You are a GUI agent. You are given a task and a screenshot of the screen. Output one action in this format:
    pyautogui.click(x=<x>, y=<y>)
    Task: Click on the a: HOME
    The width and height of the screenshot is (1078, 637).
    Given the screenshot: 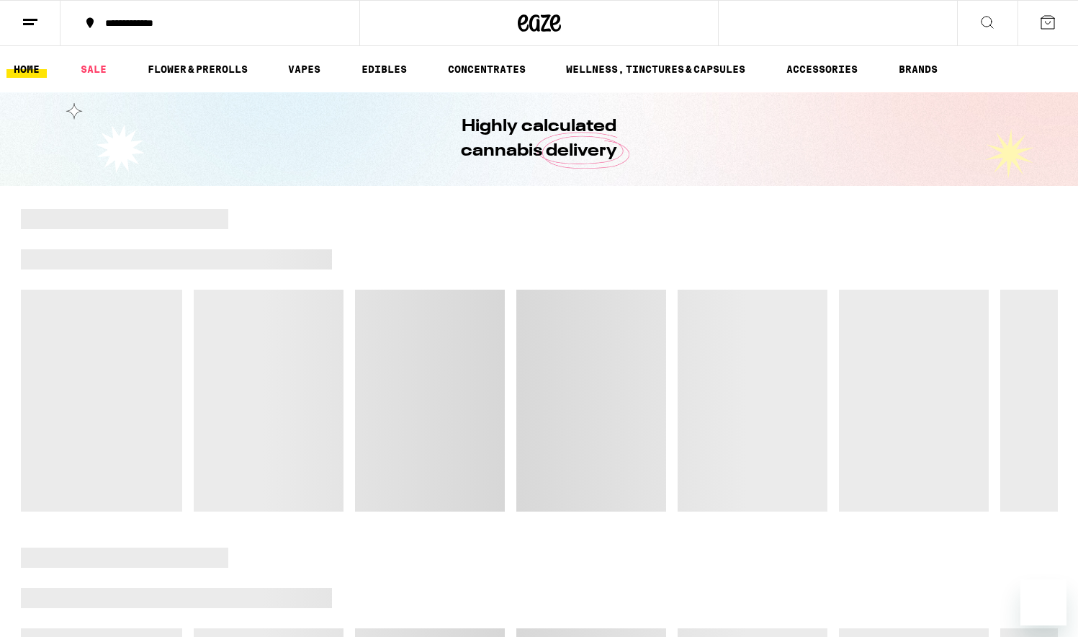 What is the action you would take?
    pyautogui.click(x=27, y=69)
    